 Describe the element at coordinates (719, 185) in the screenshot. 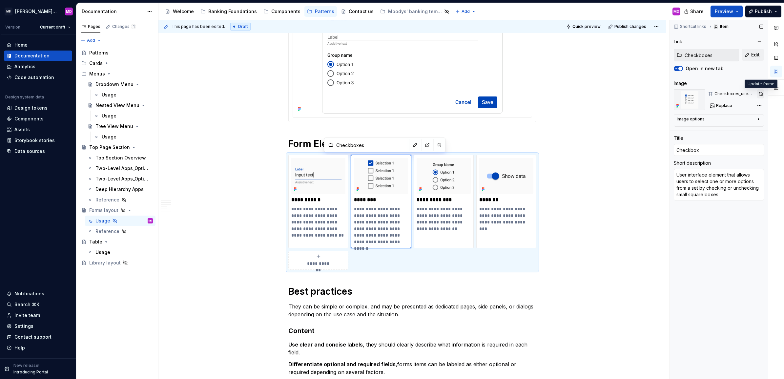

I see `textarea: User interface element that allows users to select one or more options from a set by checking or ...` at that location.